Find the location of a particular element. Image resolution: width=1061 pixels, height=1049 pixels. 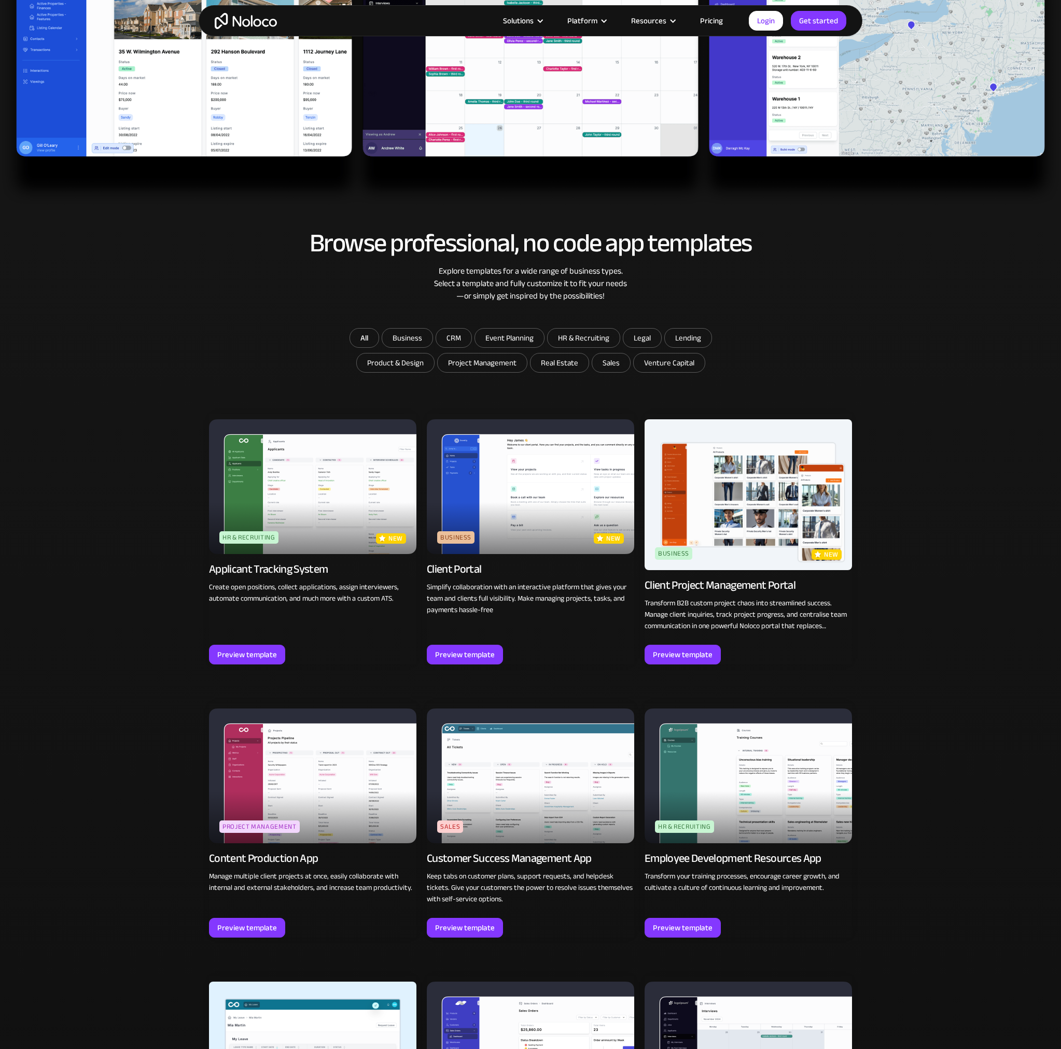

a: Pricing is located at coordinates (711, 21).